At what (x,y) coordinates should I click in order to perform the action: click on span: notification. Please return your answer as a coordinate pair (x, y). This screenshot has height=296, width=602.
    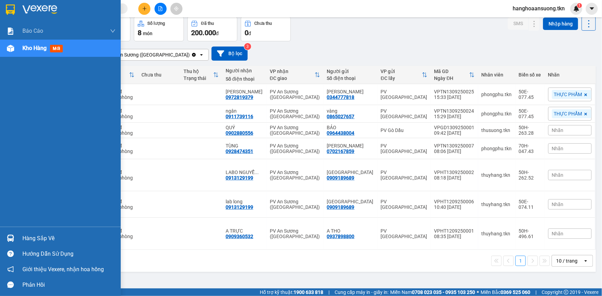
    Looking at the image, I should click on (10, 269).